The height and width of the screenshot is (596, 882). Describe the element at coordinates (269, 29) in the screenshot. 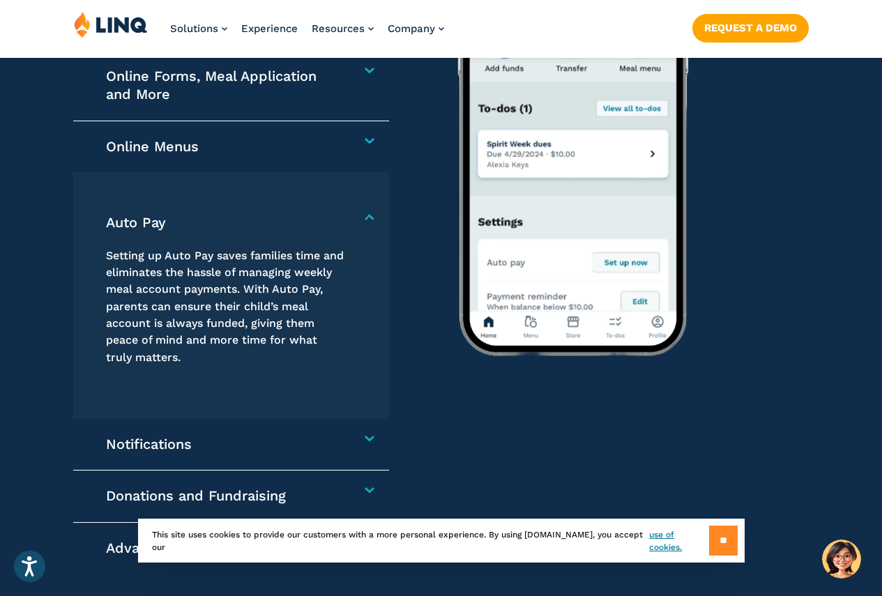

I see `a: Experience` at that location.